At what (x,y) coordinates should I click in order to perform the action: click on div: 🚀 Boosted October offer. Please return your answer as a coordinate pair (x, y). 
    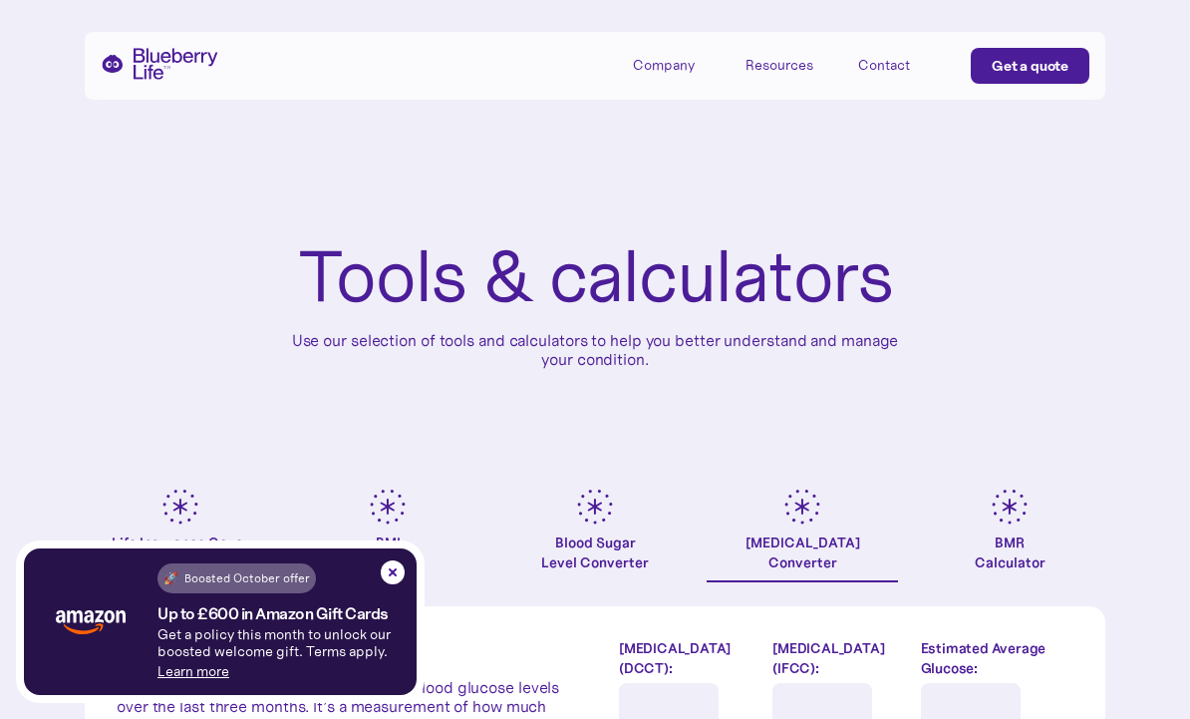
    Looking at the image, I should click on (236, 578).